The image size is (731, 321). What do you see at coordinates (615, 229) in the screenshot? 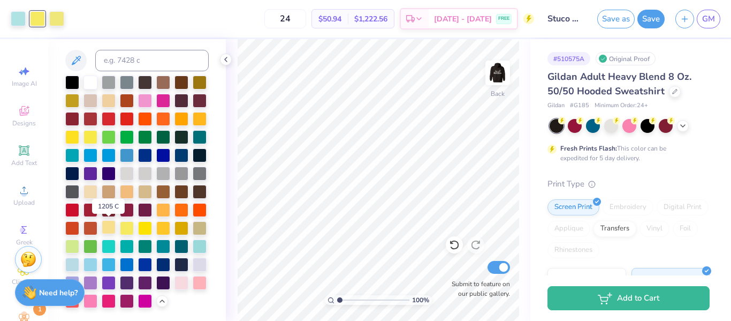
I see `div: Transfers` at bounding box center [615, 229].